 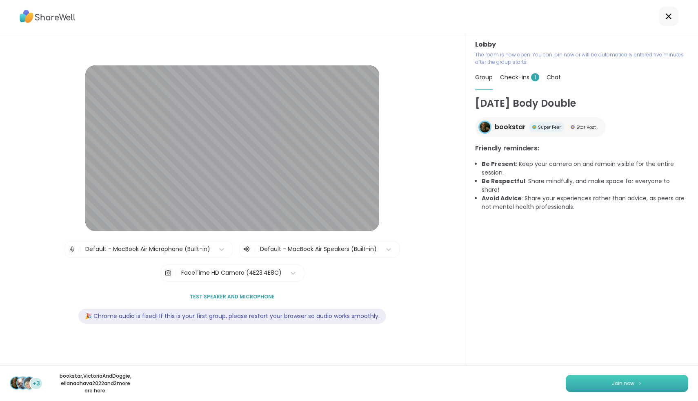 What do you see at coordinates (484, 77) in the screenshot?
I see `span: Group` at bounding box center [484, 77].